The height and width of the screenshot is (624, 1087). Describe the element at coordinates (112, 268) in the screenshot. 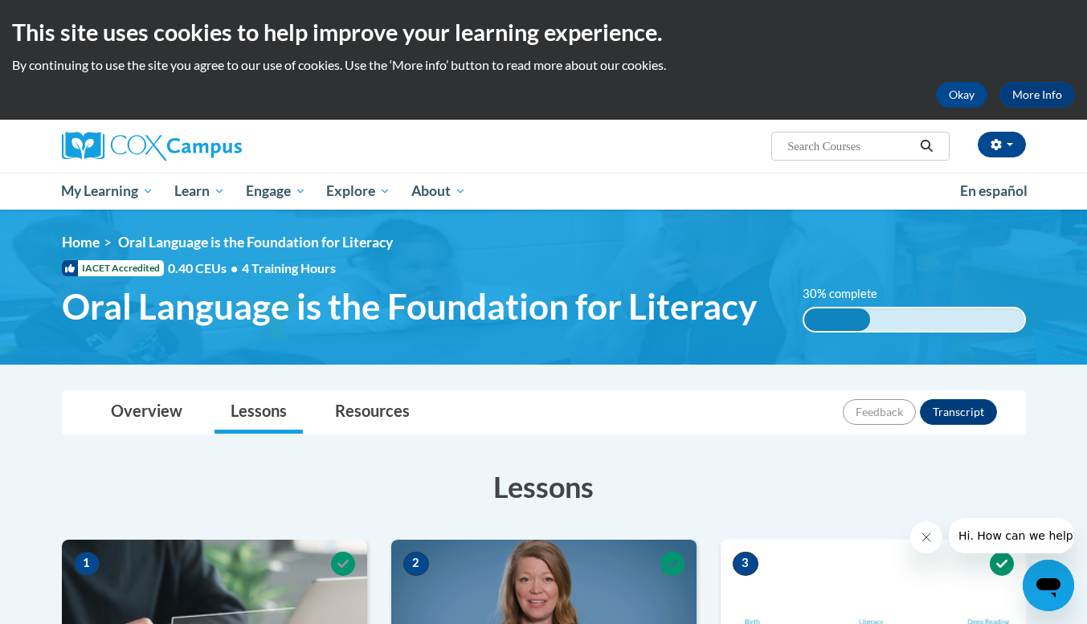

I see `span: IACET Accredited` at that location.